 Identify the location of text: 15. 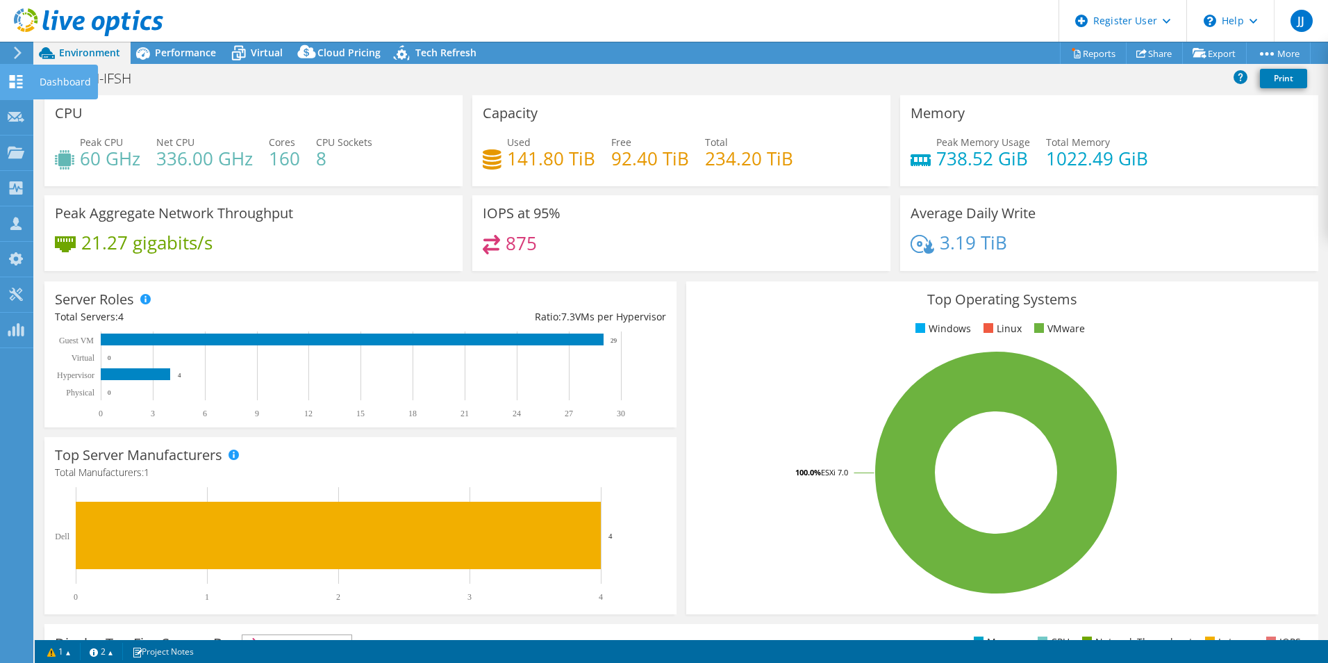
(360, 413).